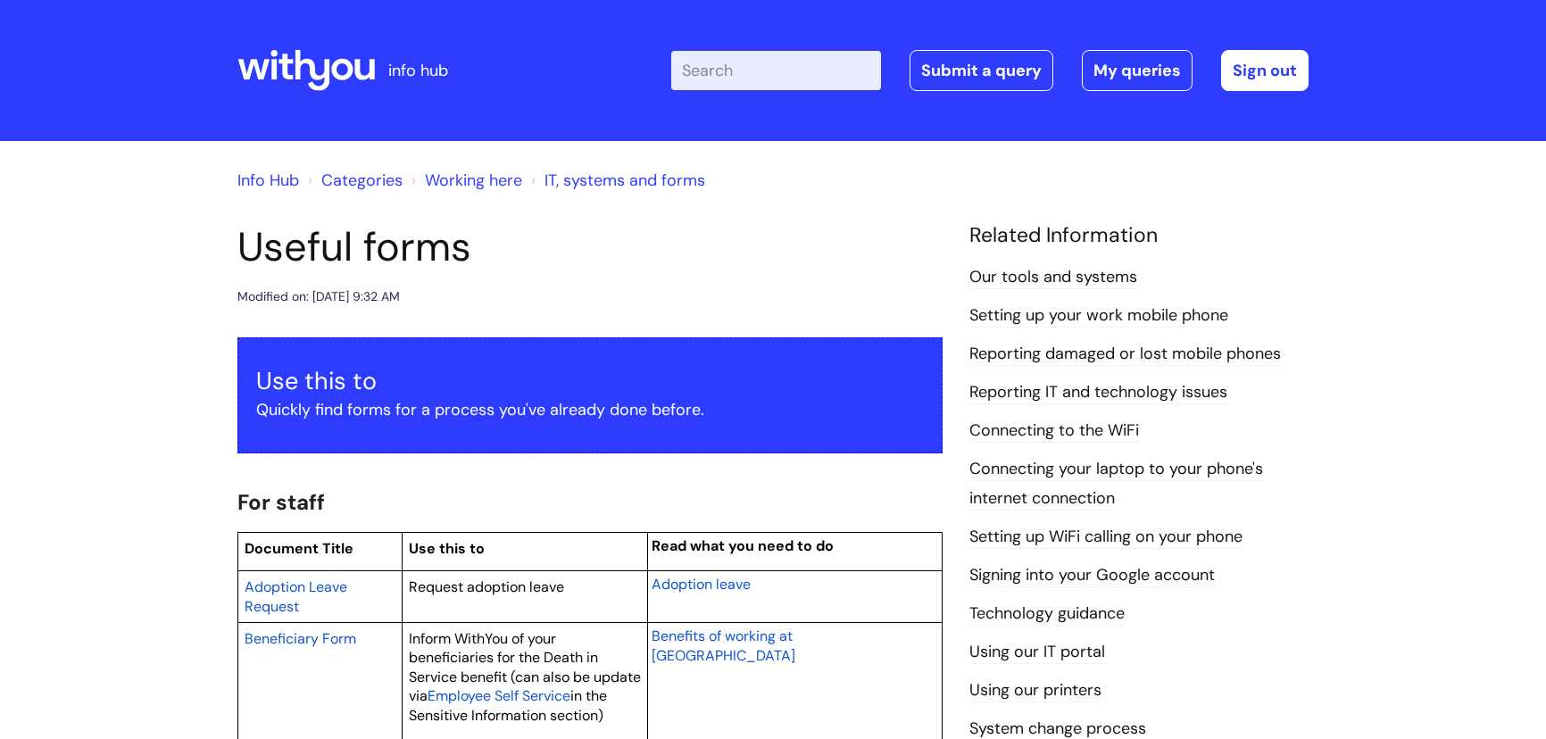 The width and height of the screenshot is (1546, 739). What do you see at coordinates (299, 548) in the screenshot?
I see `span: Document Title` at bounding box center [299, 548].